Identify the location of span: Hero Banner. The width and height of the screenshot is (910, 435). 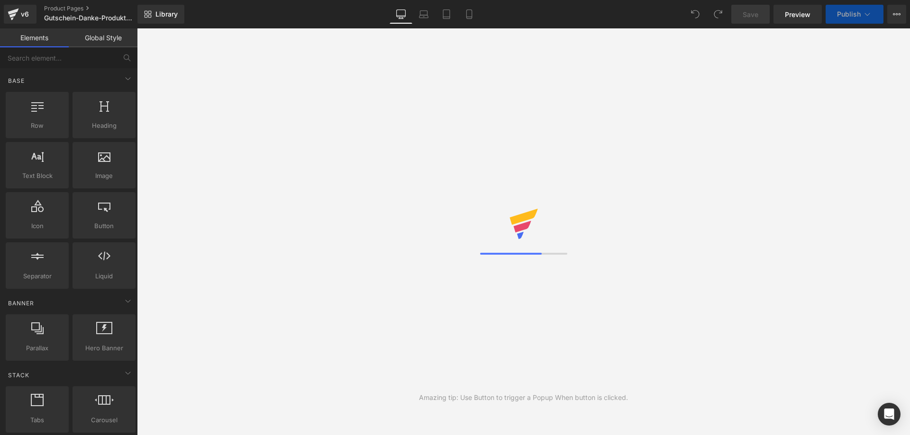
(104, 348).